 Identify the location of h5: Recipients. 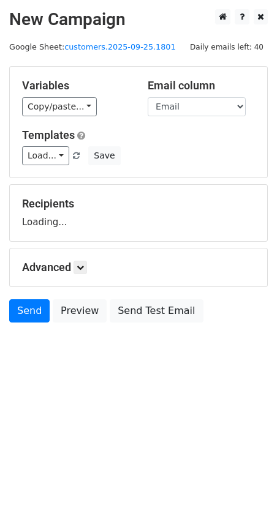
(138, 204).